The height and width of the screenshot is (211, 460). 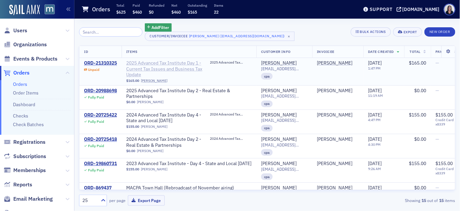 I want to click on span: 2024 Advanced Tax Institute Day 4 - State and Local Tax Day, so click(x=168, y=118).